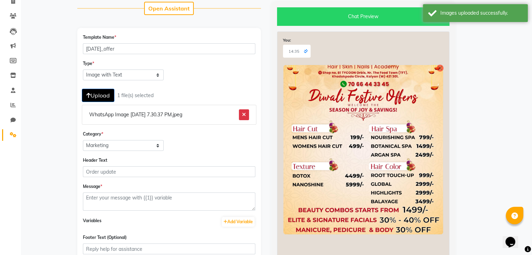 Image resolution: width=532 pixels, height=255 pixels. I want to click on div: 1 file(s) selected, so click(135, 96).